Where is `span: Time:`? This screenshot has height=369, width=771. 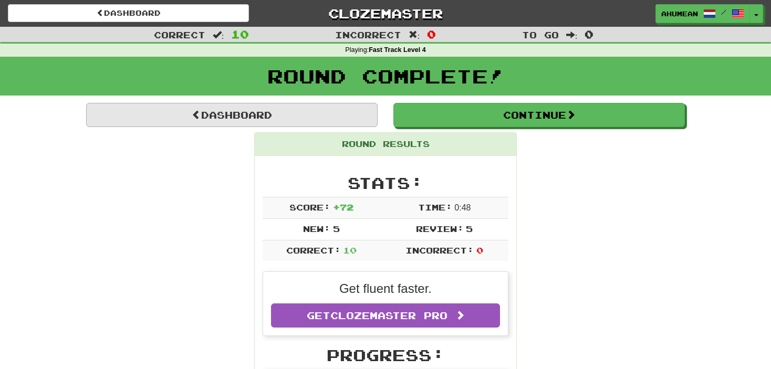
span: Time: is located at coordinates (435, 207).